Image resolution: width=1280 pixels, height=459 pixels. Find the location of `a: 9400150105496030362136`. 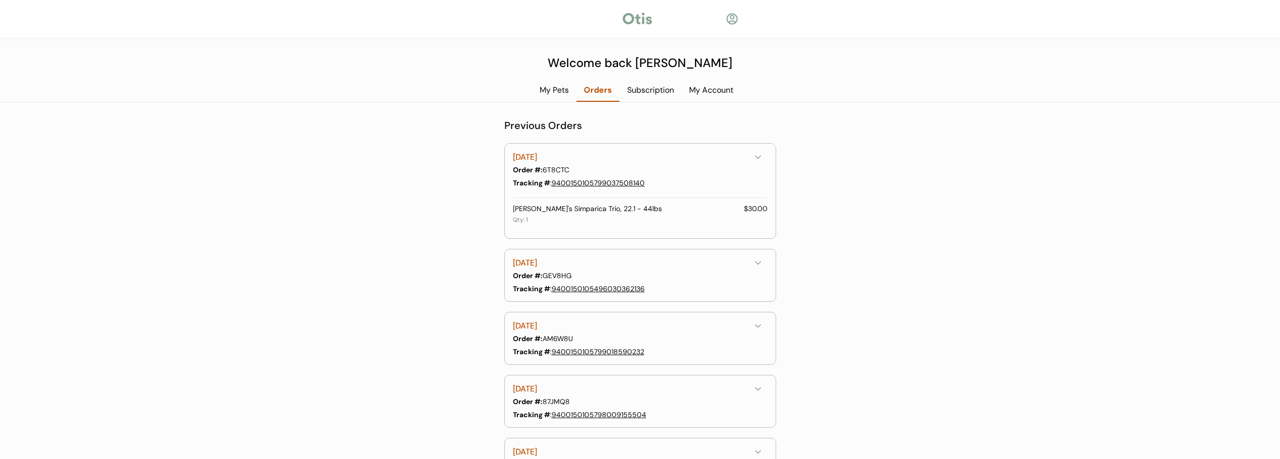

a: 9400150105496030362136 is located at coordinates (598, 288).